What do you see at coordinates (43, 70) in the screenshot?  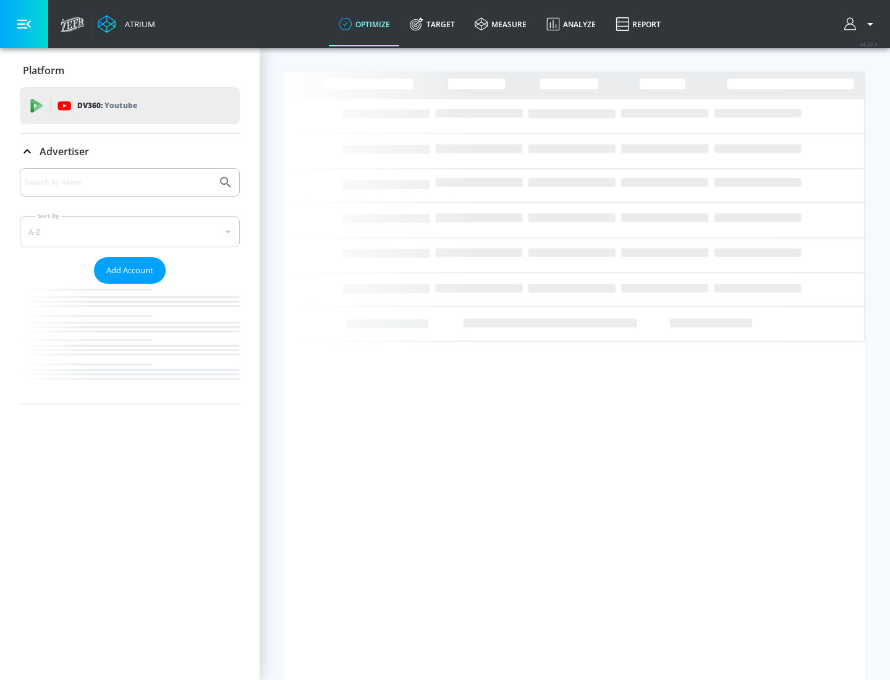 I see `p: Platform` at bounding box center [43, 70].